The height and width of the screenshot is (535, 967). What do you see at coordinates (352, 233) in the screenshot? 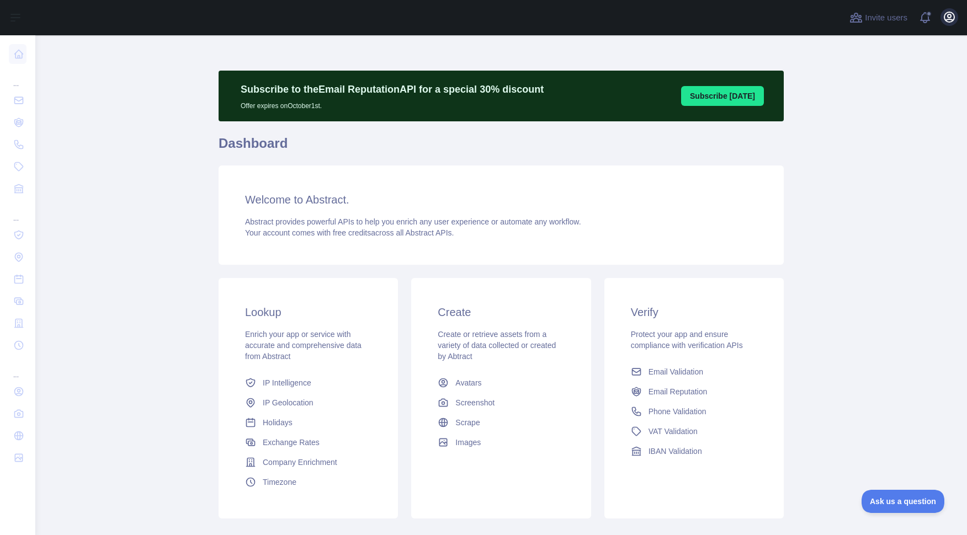
I see `span: free credits` at bounding box center [352, 233].